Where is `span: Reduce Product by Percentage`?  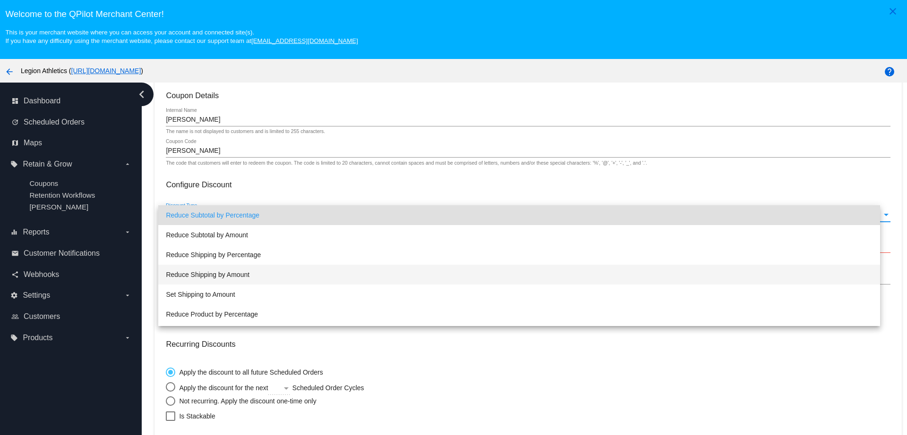
span: Reduce Product by Percentage is located at coordinates (518, 314).